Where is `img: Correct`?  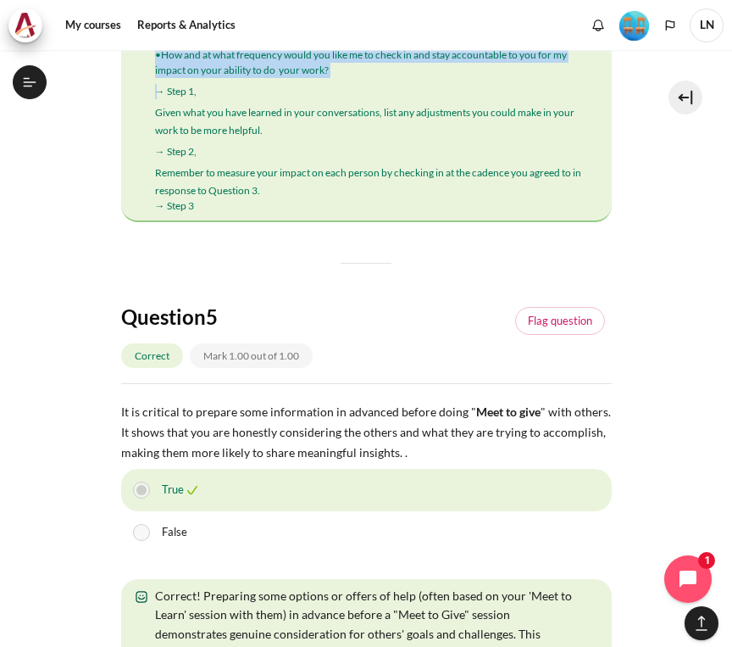 img: Correct is located at coordinates (192, 490).